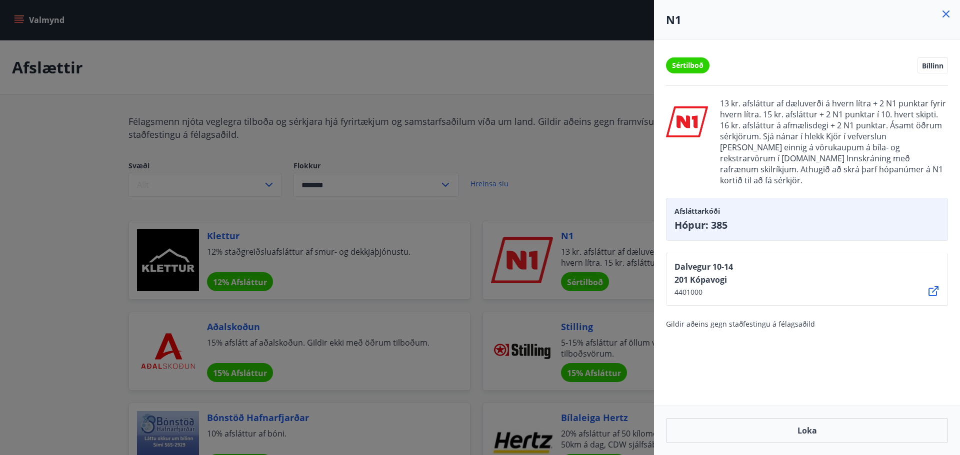  I want to click on h4: N1, so click(807, 19).